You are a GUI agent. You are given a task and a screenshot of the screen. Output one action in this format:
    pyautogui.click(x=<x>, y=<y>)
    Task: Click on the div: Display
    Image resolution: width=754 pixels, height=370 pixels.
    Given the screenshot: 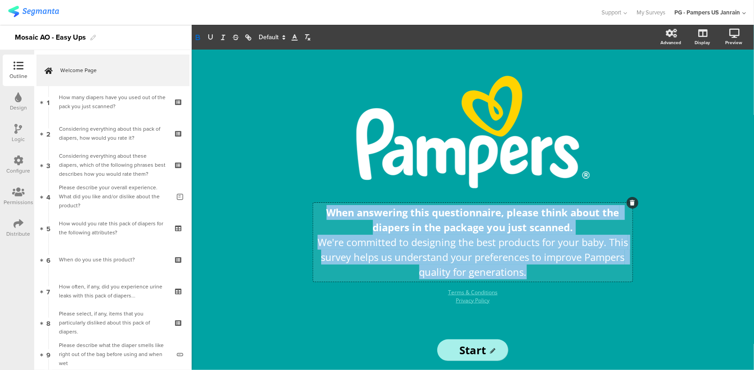 What is the action you would take?
    pyautogui.click(x=703, y=42)
    